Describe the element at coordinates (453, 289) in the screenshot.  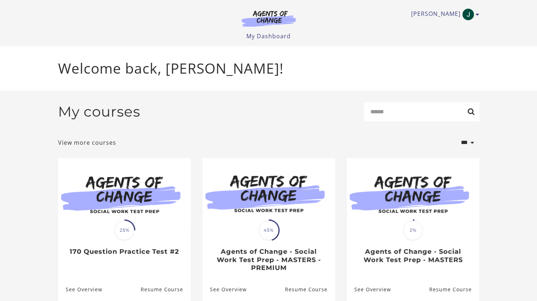
I see `a: Agents of Change - Social Work Test Prep - MASTERS: Resume Course` at that location.